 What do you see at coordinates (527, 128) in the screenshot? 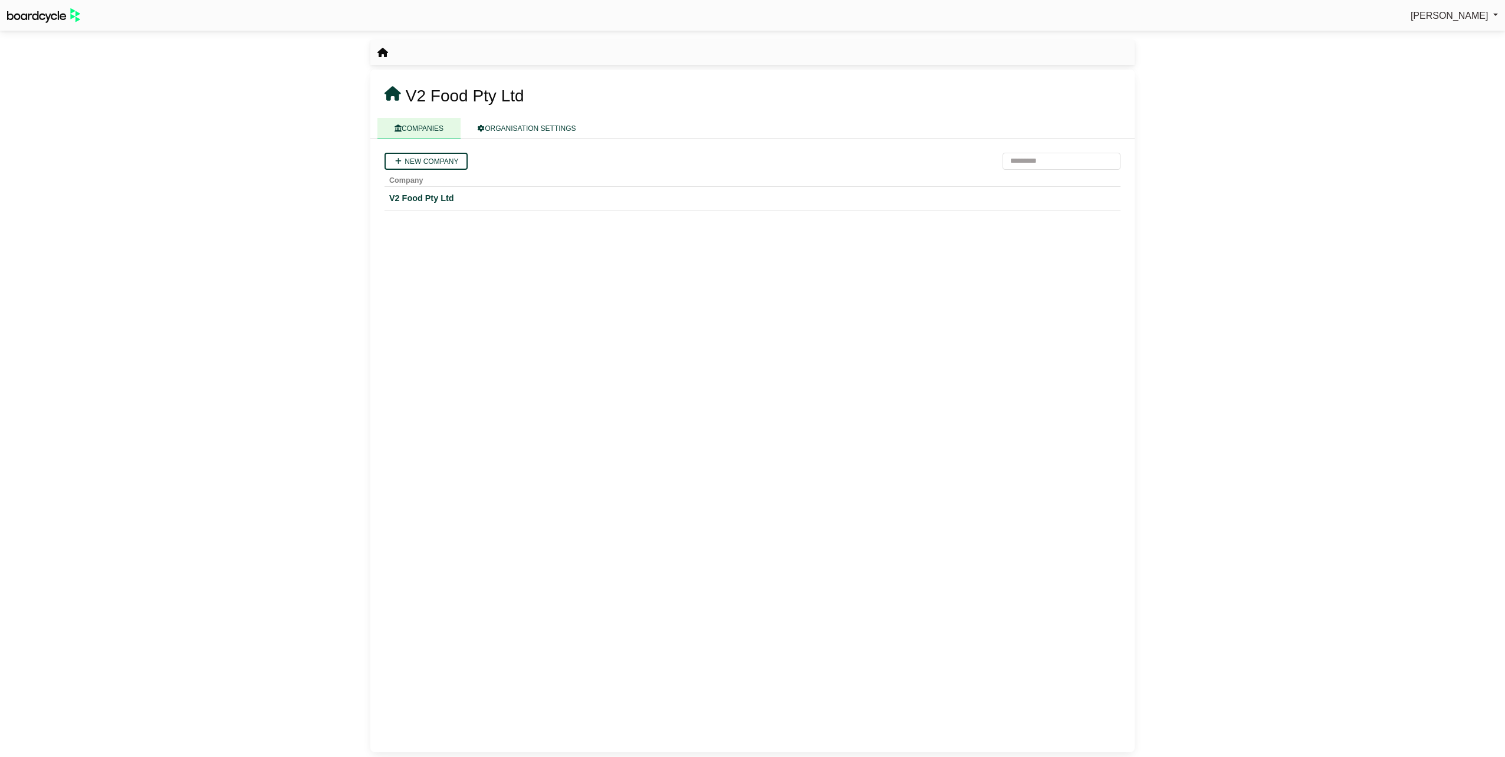
I see `a: ORGANISATION SETTINGS` at bounding box center [527, 128].